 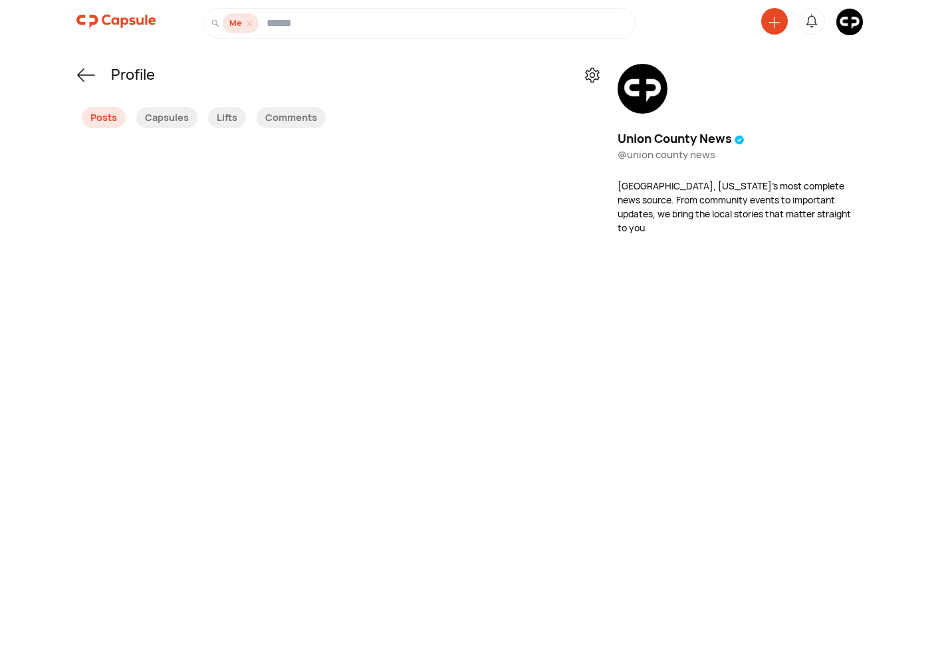 I want to click on div: Lifts, so click(x=227, y=118).